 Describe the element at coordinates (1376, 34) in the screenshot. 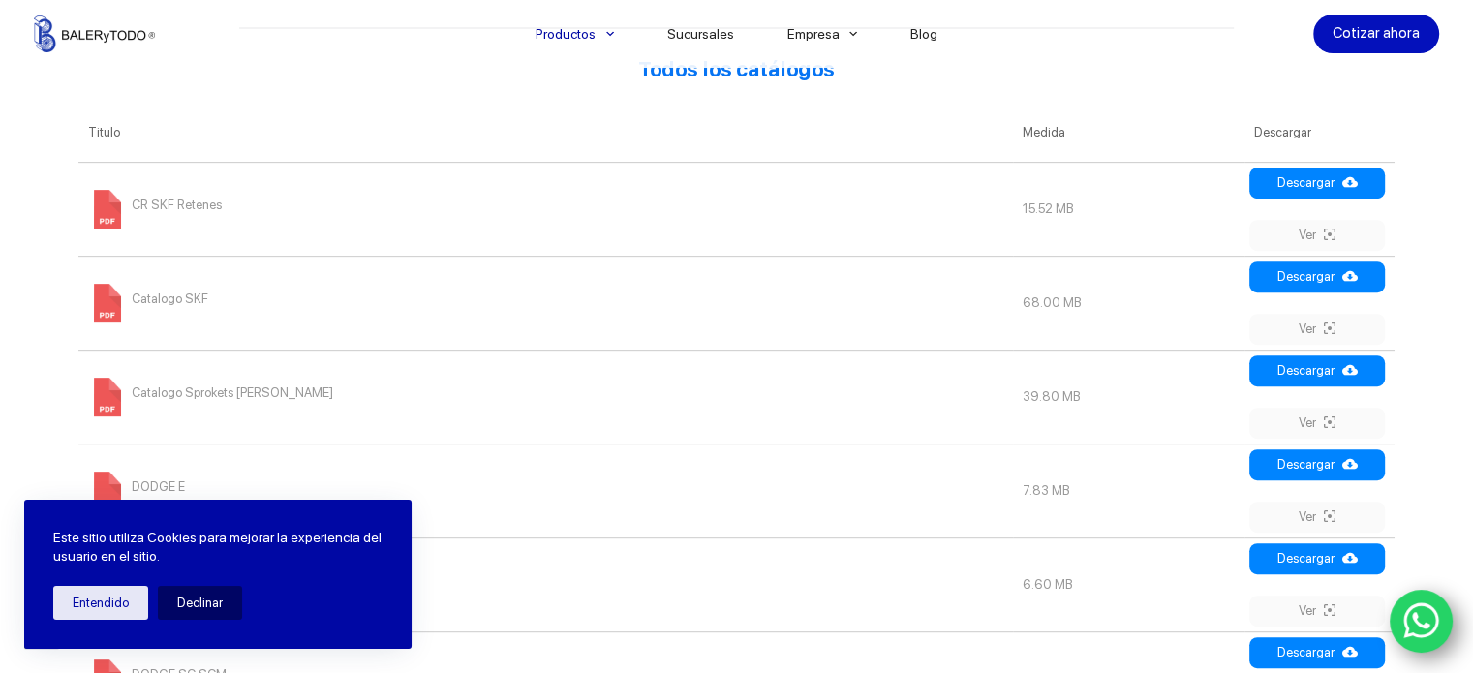

I see `a: Cotizar ahora` at that location.